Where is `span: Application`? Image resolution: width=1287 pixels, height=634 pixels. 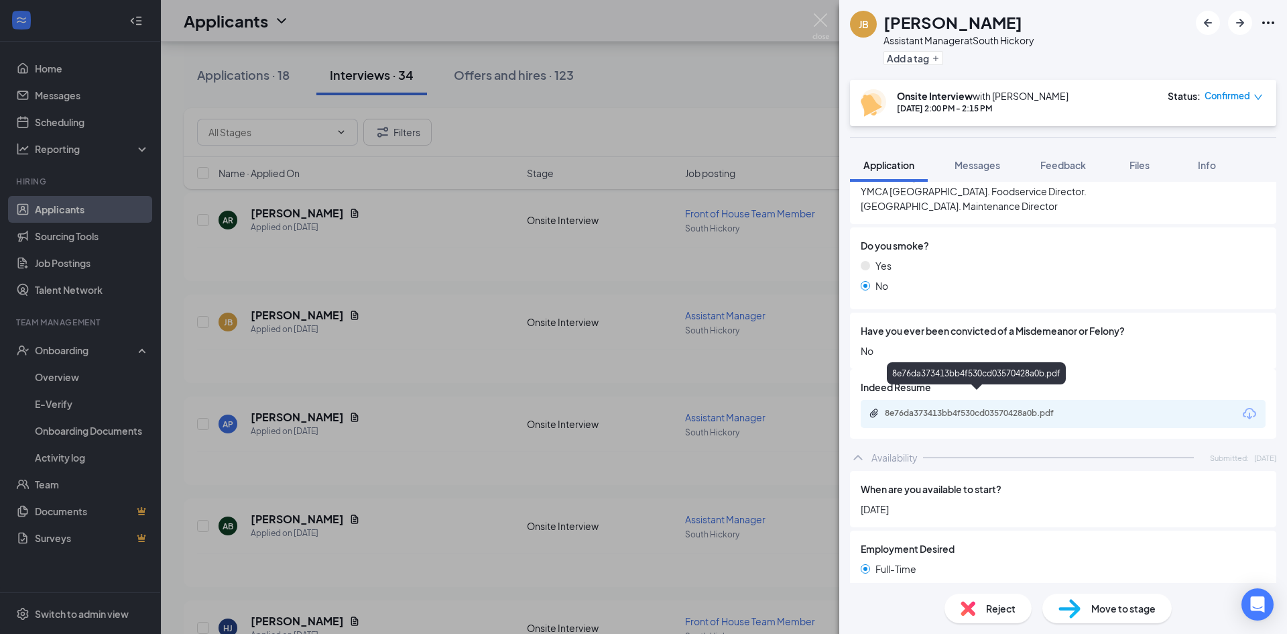 span: Application is located at coordinates (889, 165).